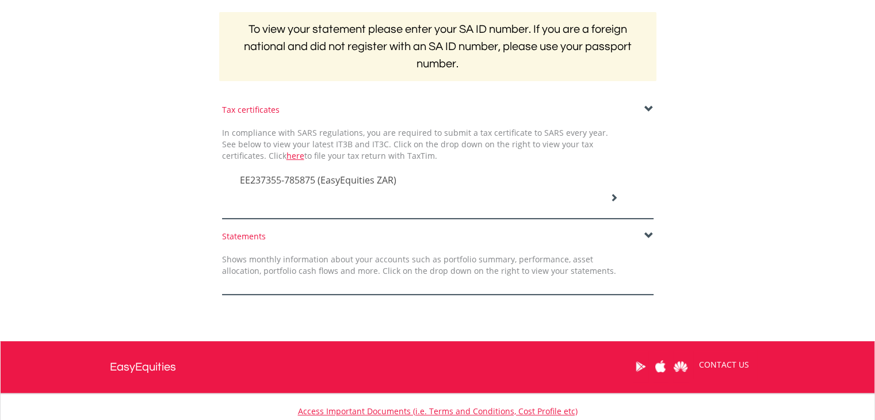  Describe the element at coordinates (438, 411) in the screenshot. I see `a: Access Important Documents (i.e. Terms and Conditions, Cost Profile etc)` at that location.